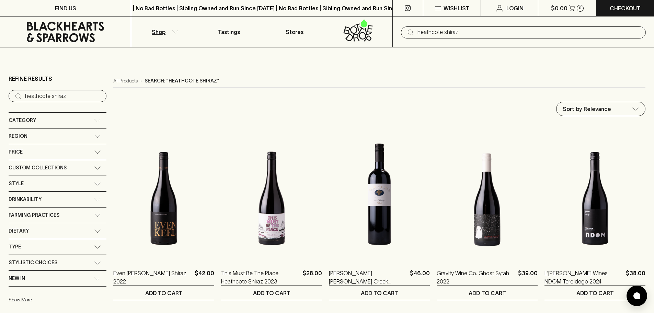 Image resolution: width=654 pixels, height=313 pixels. I want to click on span: Farming Practices, so click(34, 215).